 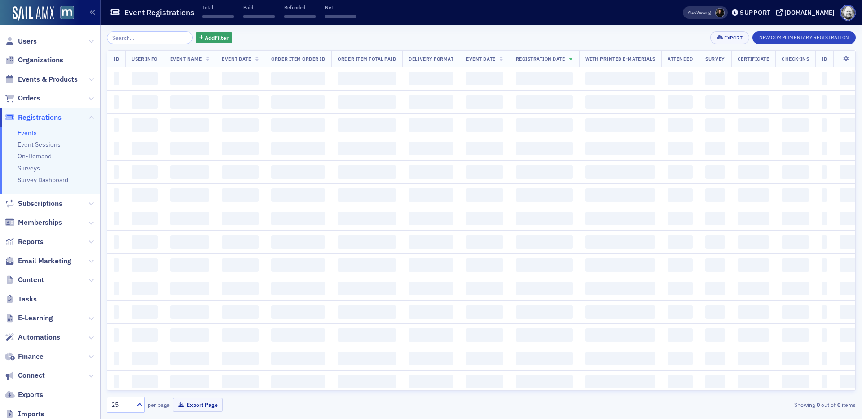 What do you see at coordinates (620, 59) in the screenshot?
I see `span: With Printed E-Materials` at bounding box center [620, 59].